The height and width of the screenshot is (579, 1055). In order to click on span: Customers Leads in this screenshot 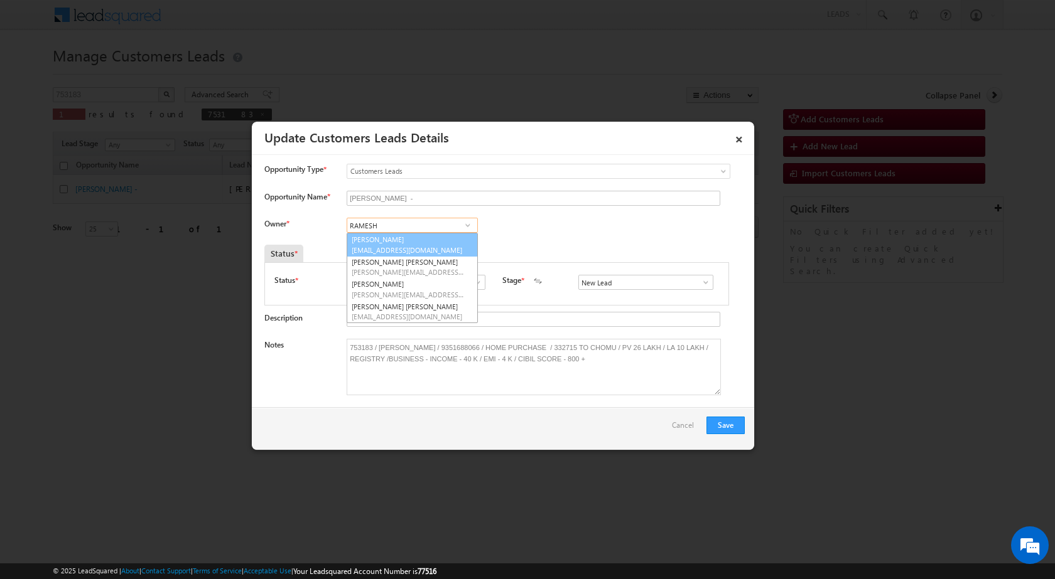, I will do `click(513, 171)`.